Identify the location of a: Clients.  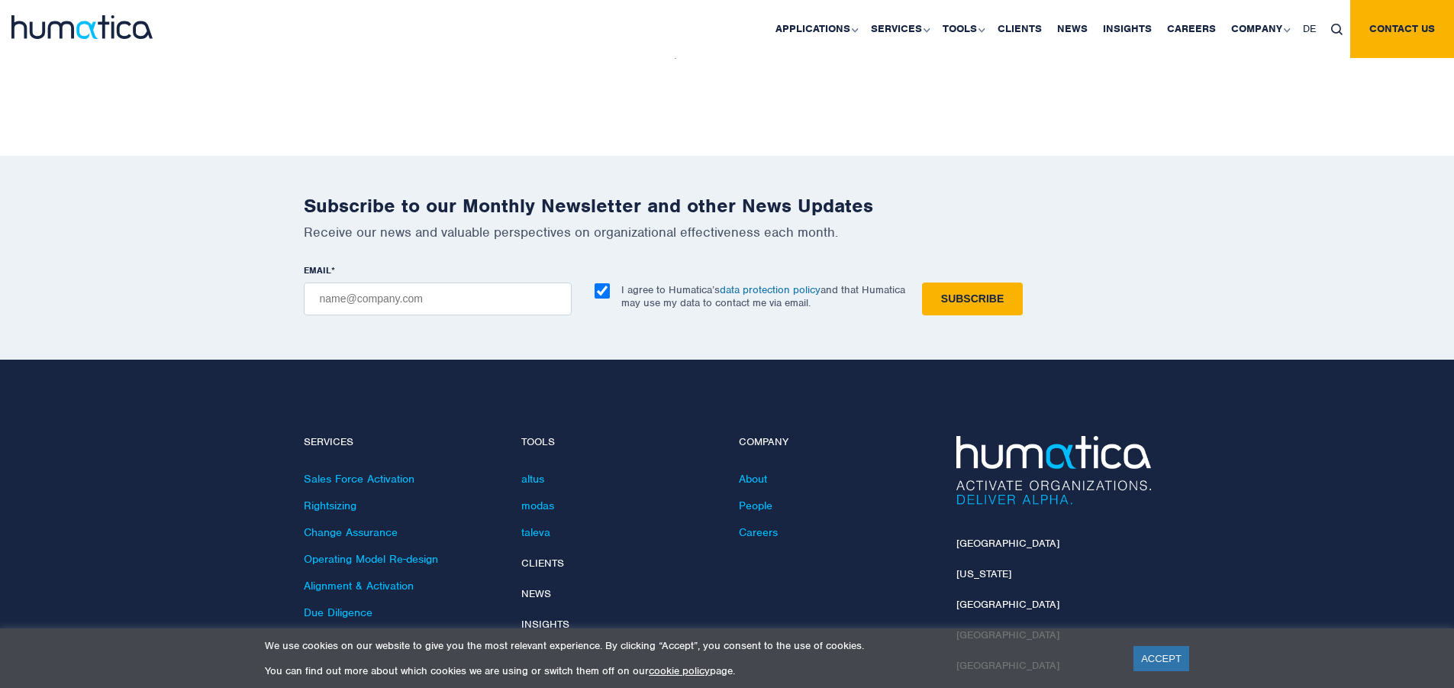
(543, 563).